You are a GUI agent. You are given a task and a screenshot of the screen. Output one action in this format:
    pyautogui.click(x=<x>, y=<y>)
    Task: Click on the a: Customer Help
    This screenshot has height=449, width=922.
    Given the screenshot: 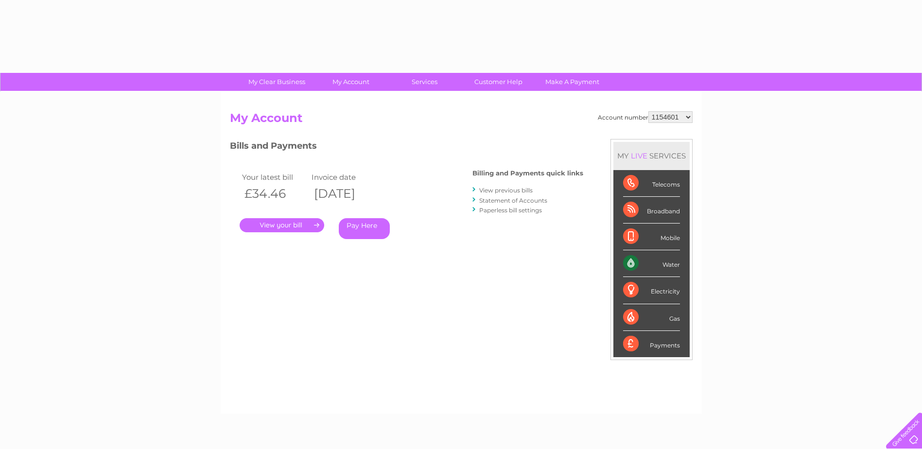 What is the action you would take?
    pyautogui.click(x=498, y=82)
    